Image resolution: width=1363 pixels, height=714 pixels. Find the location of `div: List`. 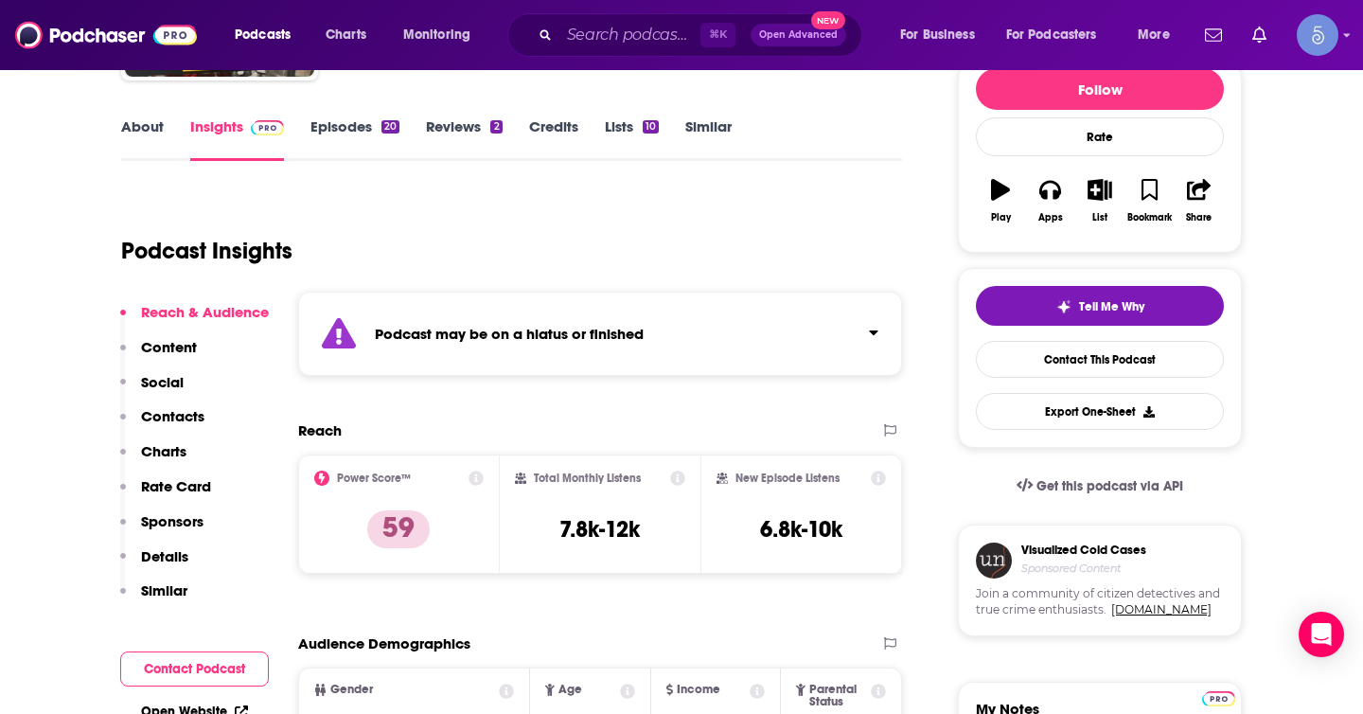

div: List is located at coordinates (1100, 218).